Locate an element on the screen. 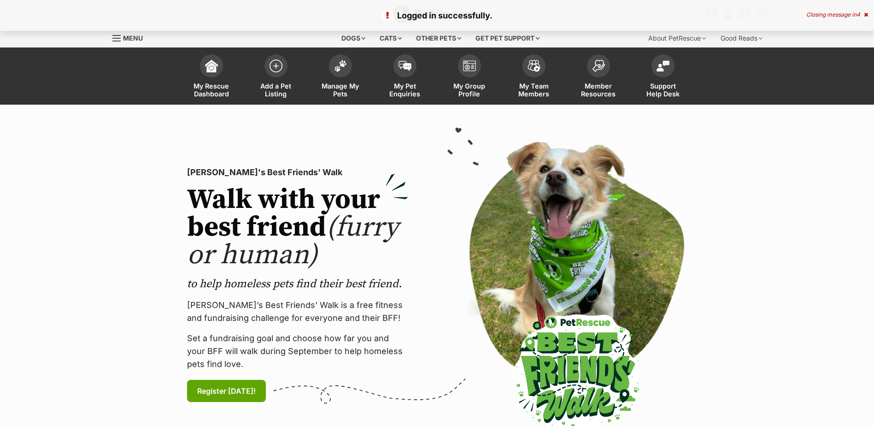 This screenshot has height=426, width=874. div: Dogs is located at coordinates (354, 38).